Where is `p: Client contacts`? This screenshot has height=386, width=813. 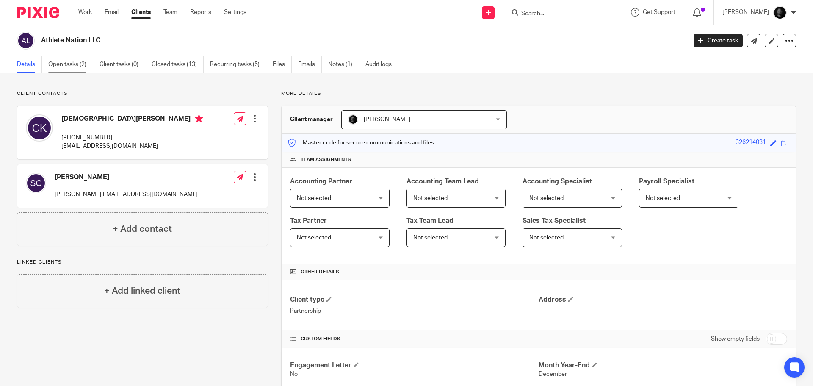 p: Client contacts is located at coordinates (142, 94).